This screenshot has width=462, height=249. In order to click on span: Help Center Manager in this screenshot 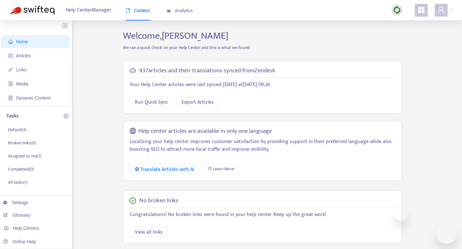, I will do `click(88, 10)`.